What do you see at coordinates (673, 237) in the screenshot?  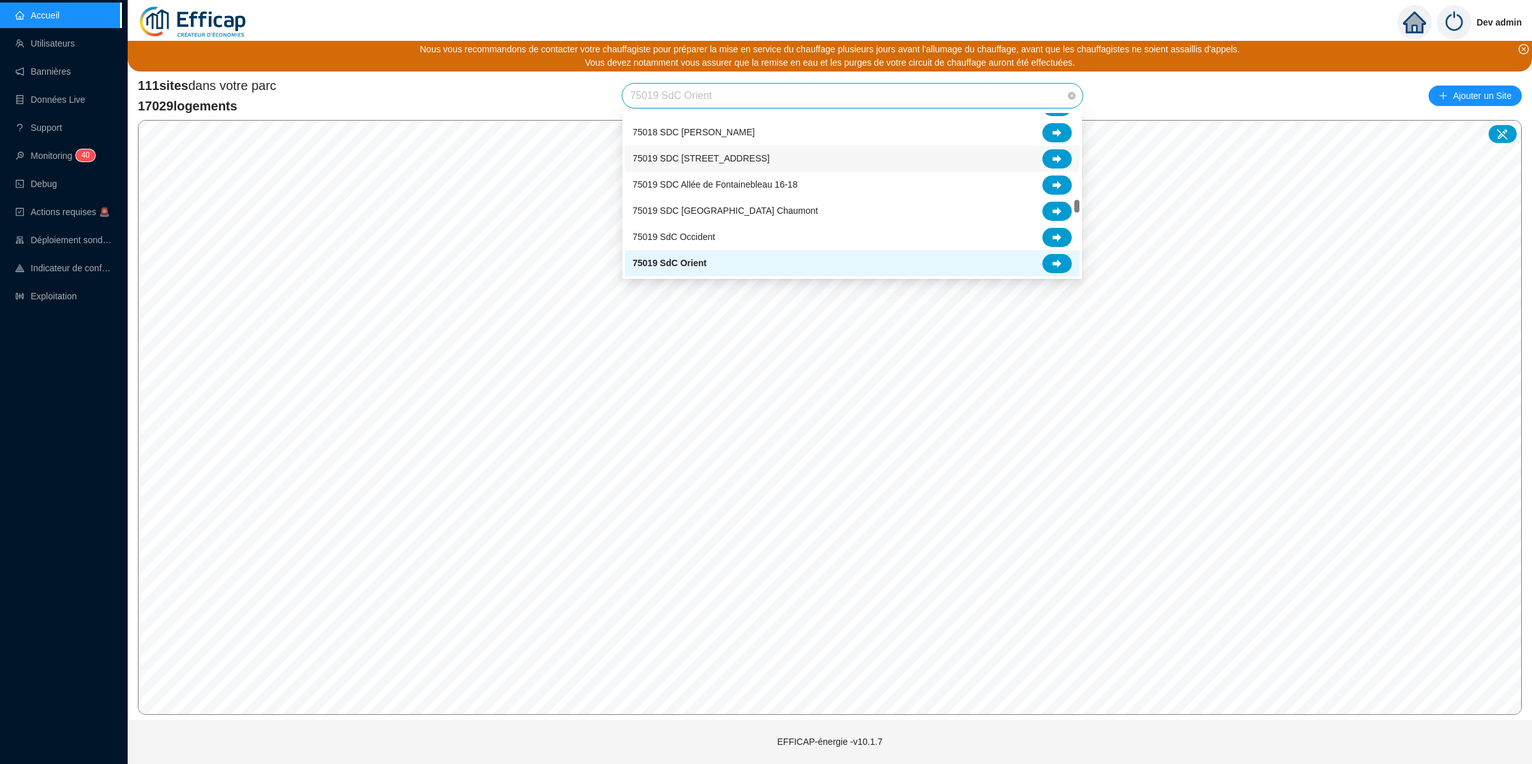 I see `span: 75019 SdC Occident` at bounding box center [673, 237].